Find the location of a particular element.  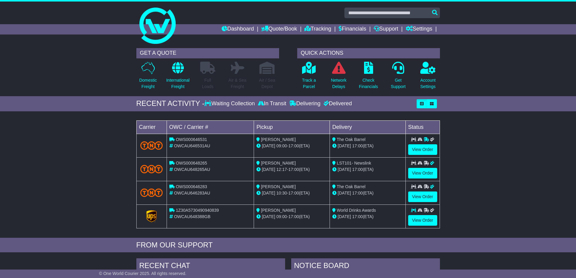

td: Delivery is located at coordinates (367, 127).